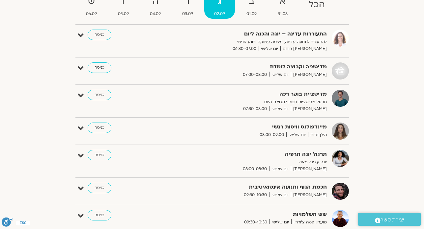 Image resolution: width=424 pixels, height=229 pixels. Describe the element at coordinates (246, 94) in the screenshot. I see `strong: מדיטציית בוקר רכה` at that location.